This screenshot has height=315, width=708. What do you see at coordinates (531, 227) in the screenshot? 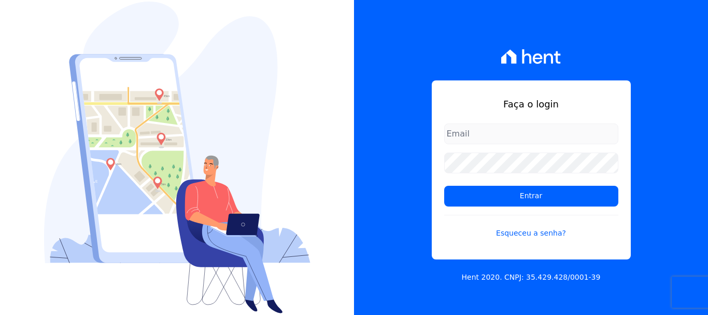
I see `a: Esqueceu a senha?` at bounding box center [531, 227].